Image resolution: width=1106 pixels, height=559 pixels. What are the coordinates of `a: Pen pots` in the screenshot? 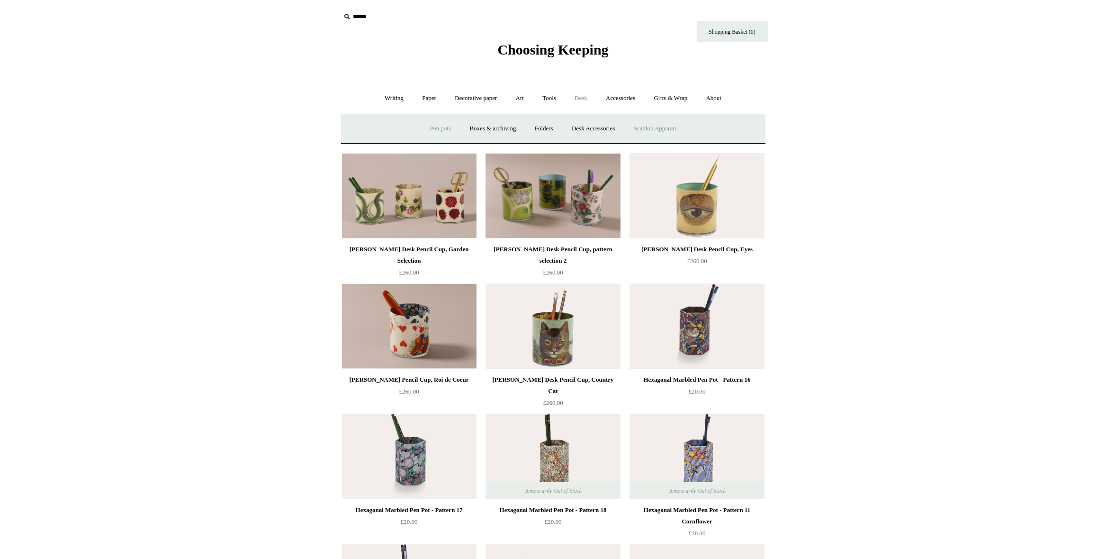 It's located at (441, 128).